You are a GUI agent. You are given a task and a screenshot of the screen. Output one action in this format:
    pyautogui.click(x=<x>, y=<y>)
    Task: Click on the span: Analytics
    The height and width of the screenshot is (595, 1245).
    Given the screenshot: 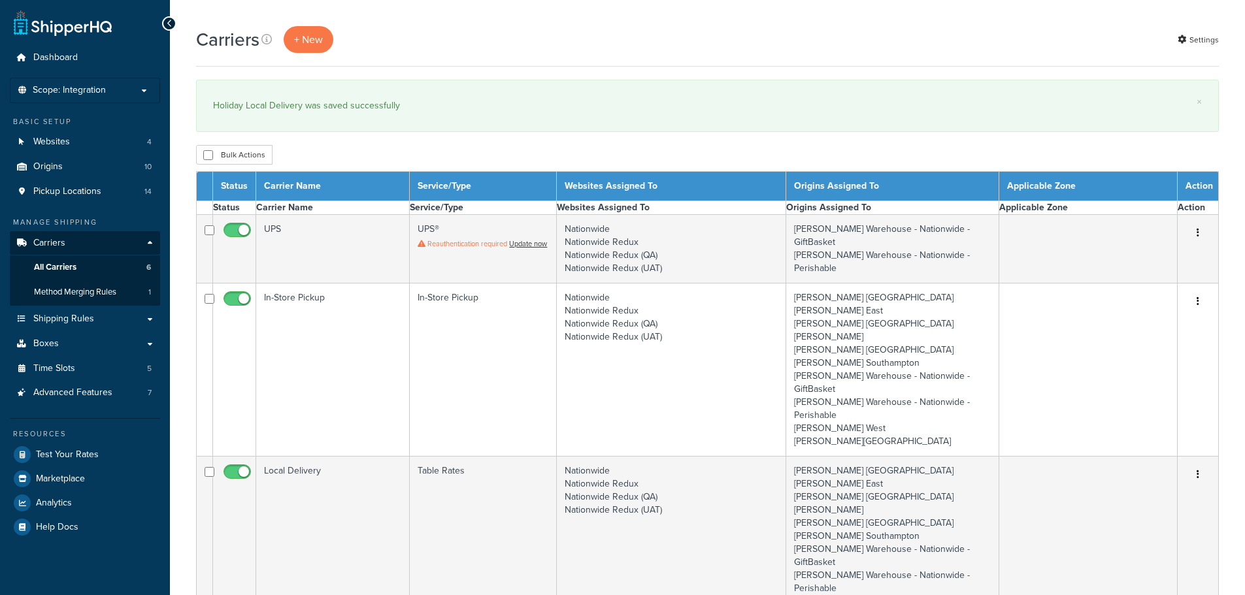 What is the action you would take?
    pyautogui.click(x=54, y=503)
    